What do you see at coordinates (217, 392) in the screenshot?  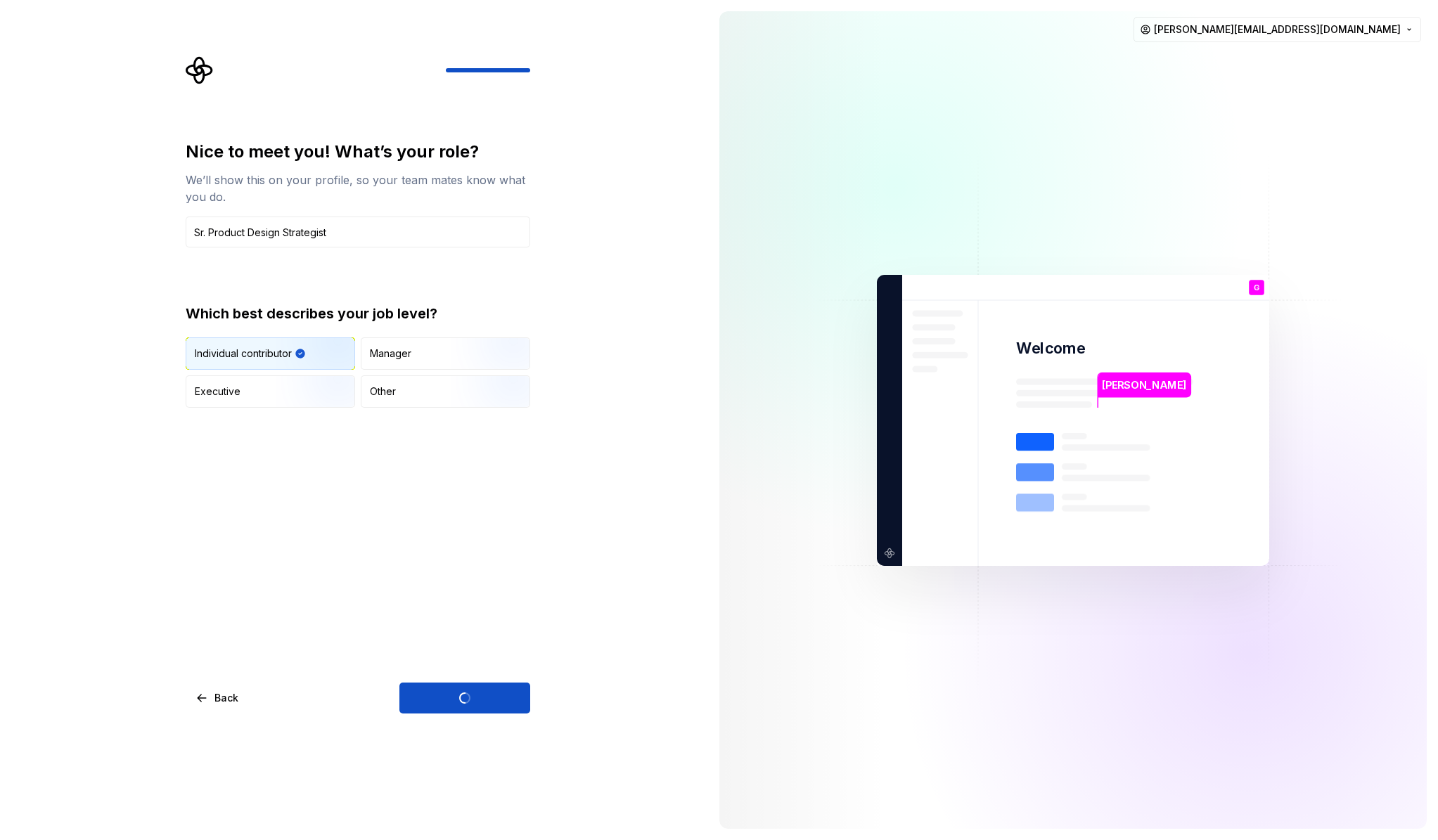 I see `div: Executive` at bounding box center [217, 392].